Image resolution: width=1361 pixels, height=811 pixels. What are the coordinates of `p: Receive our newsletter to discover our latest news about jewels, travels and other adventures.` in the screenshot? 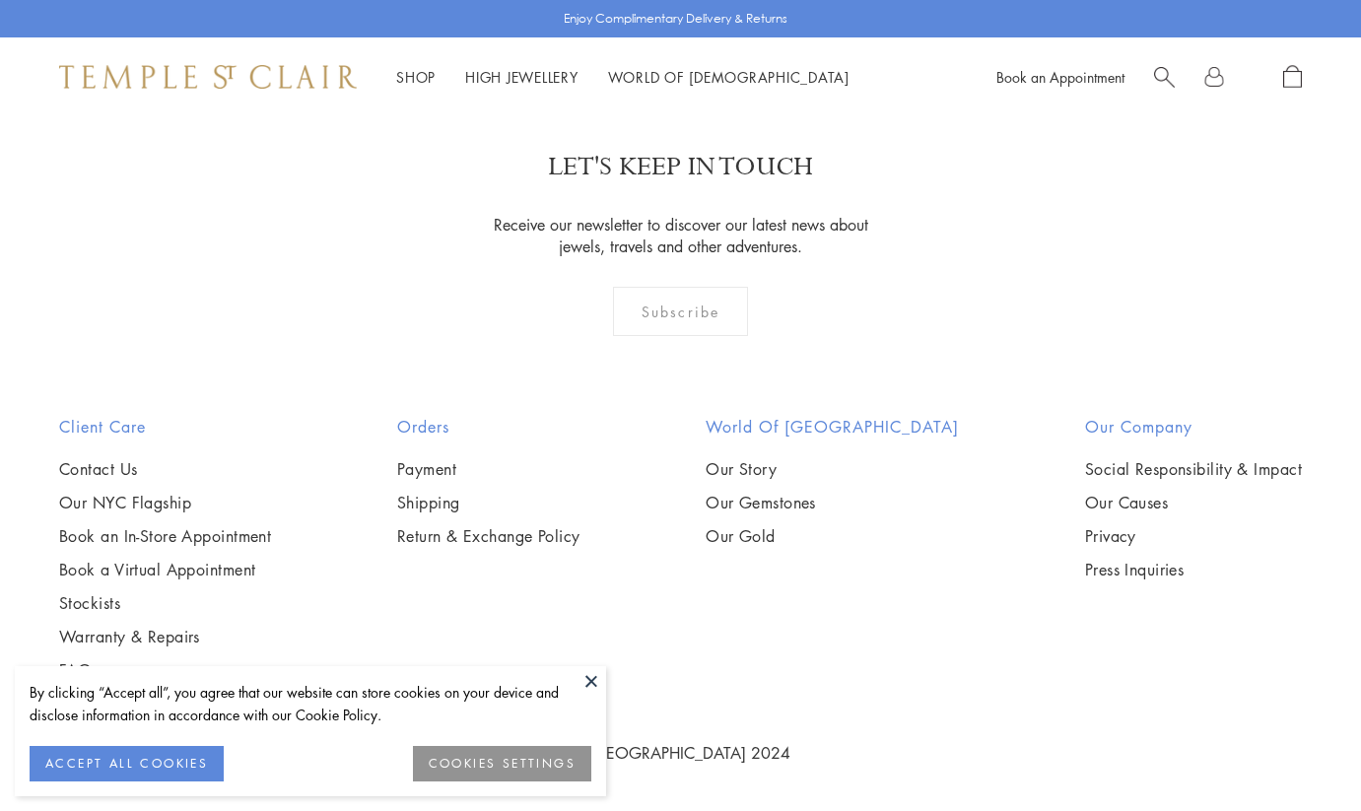 It's located at (680, 236).